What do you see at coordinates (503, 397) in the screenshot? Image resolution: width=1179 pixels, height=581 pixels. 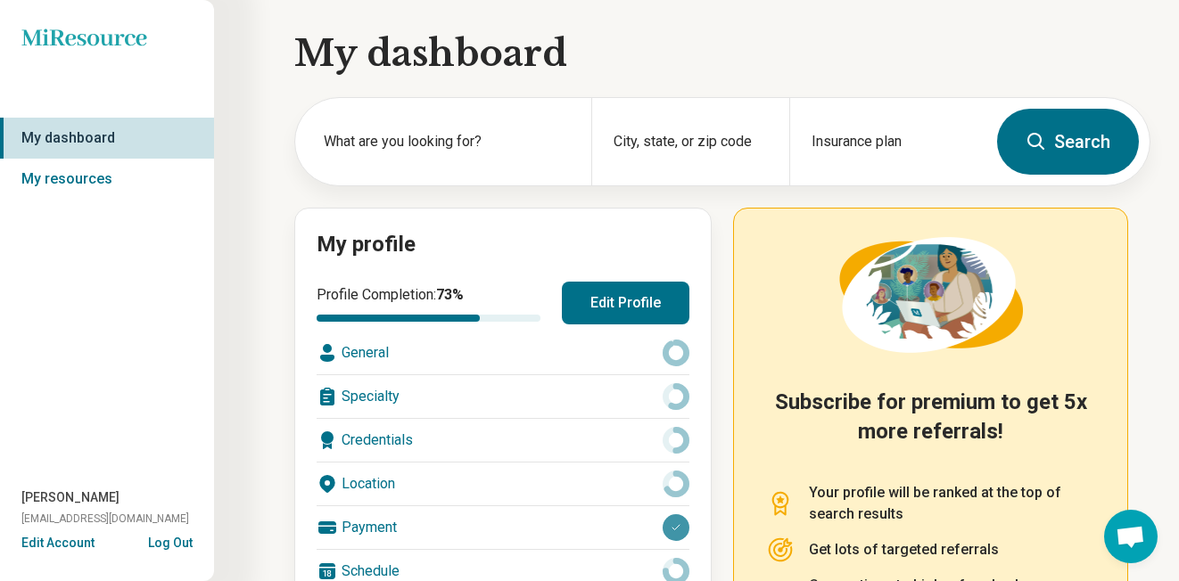 I see `div: Specialty` at bounding box center [503, 397].